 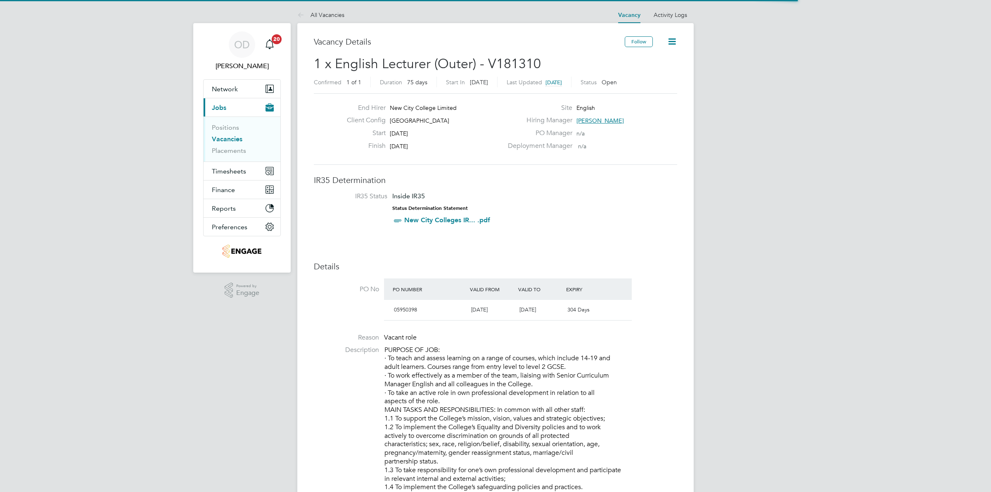 I want to click on span: English, so click(x=586, y=108).